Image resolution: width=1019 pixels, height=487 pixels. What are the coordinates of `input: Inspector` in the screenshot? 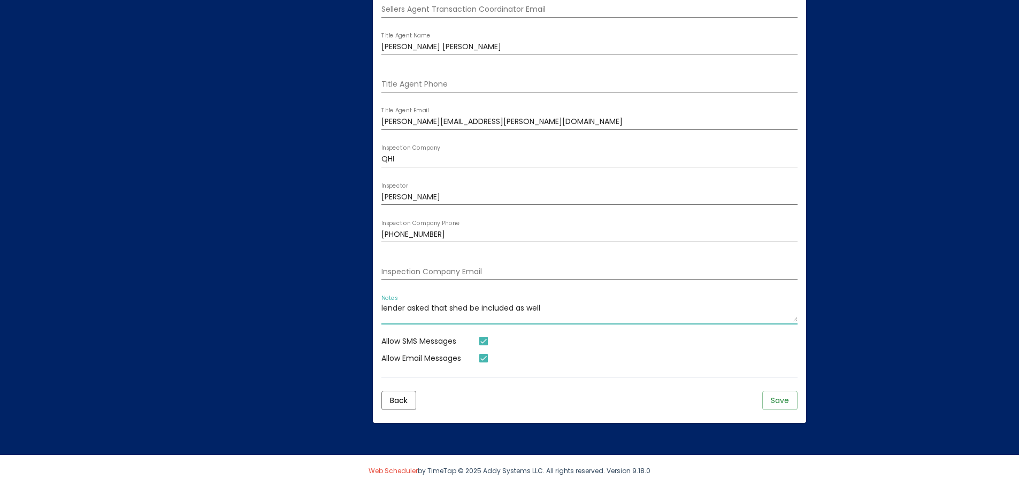 It's located at (589, 197).